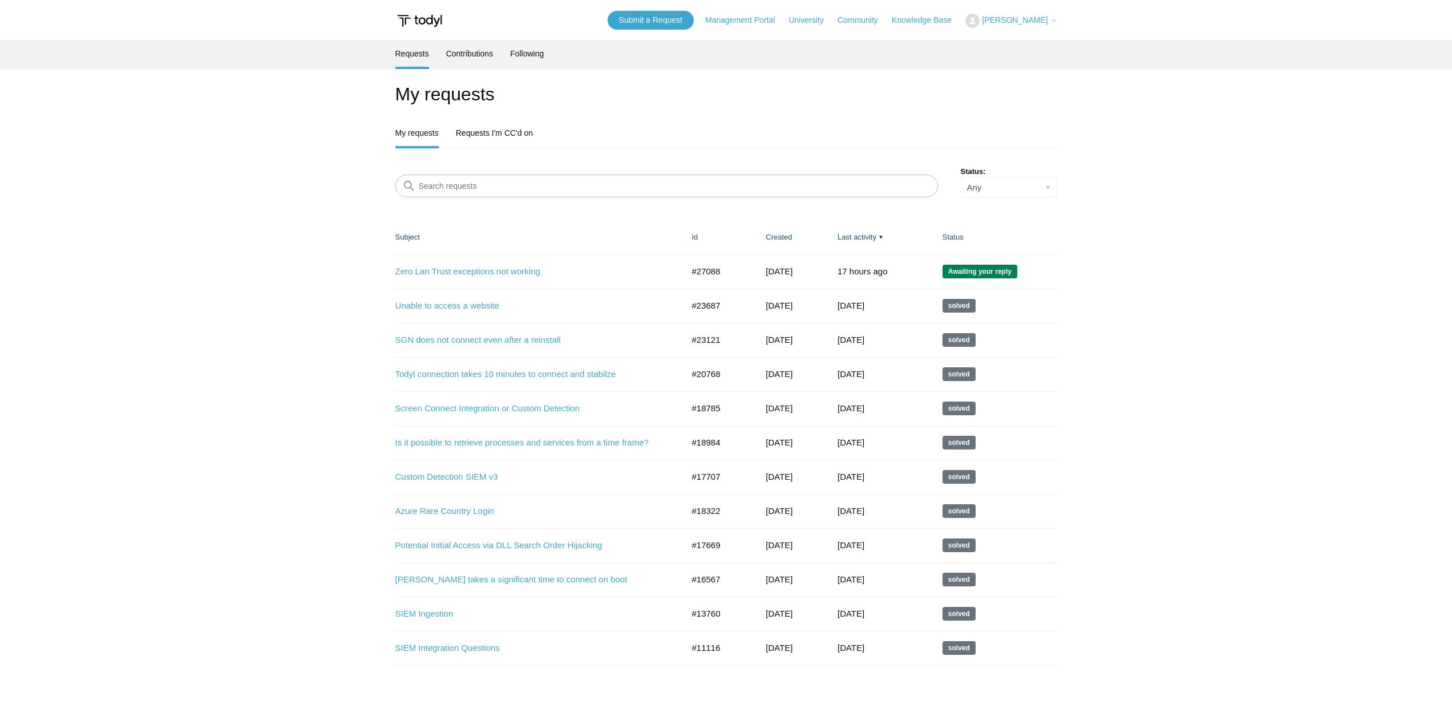 The width and height of the screenshot is (1452, 725). What do you see at coordinates (666, 186) in the screenshot?
I see `input: Search requests` at bounding box center [666, 186].